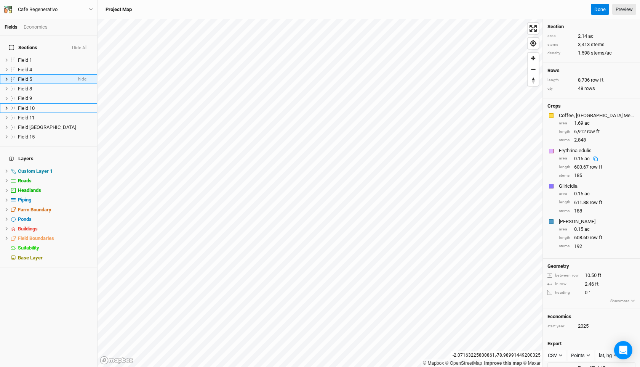 This screenshot has width=640, height=367. I want to click on div: 611.88, so click(597, 202).